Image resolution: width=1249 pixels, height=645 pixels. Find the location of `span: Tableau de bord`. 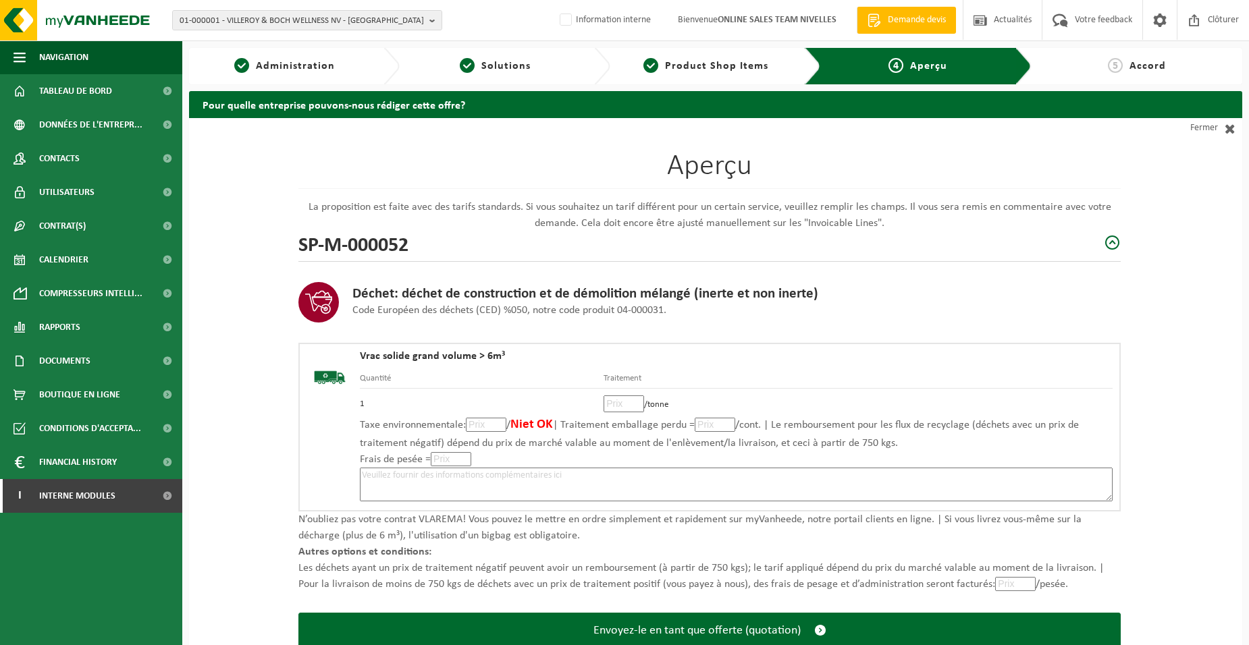

span: Tableau de bord is located at coordinates (76, 91).